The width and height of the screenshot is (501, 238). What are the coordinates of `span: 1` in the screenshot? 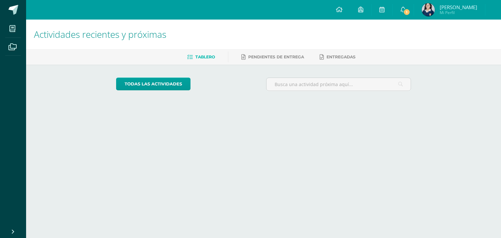 It's located at (407, 12).